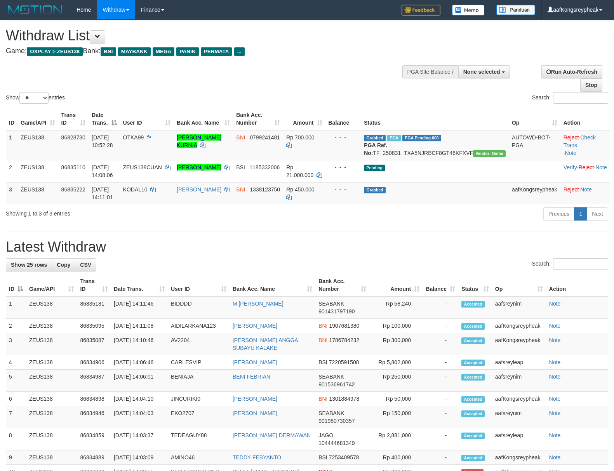 This screenshot has height=471, width=614. Describe the element at coordinates (16, 399) in the screenshot. I see `td: 6` at that location.